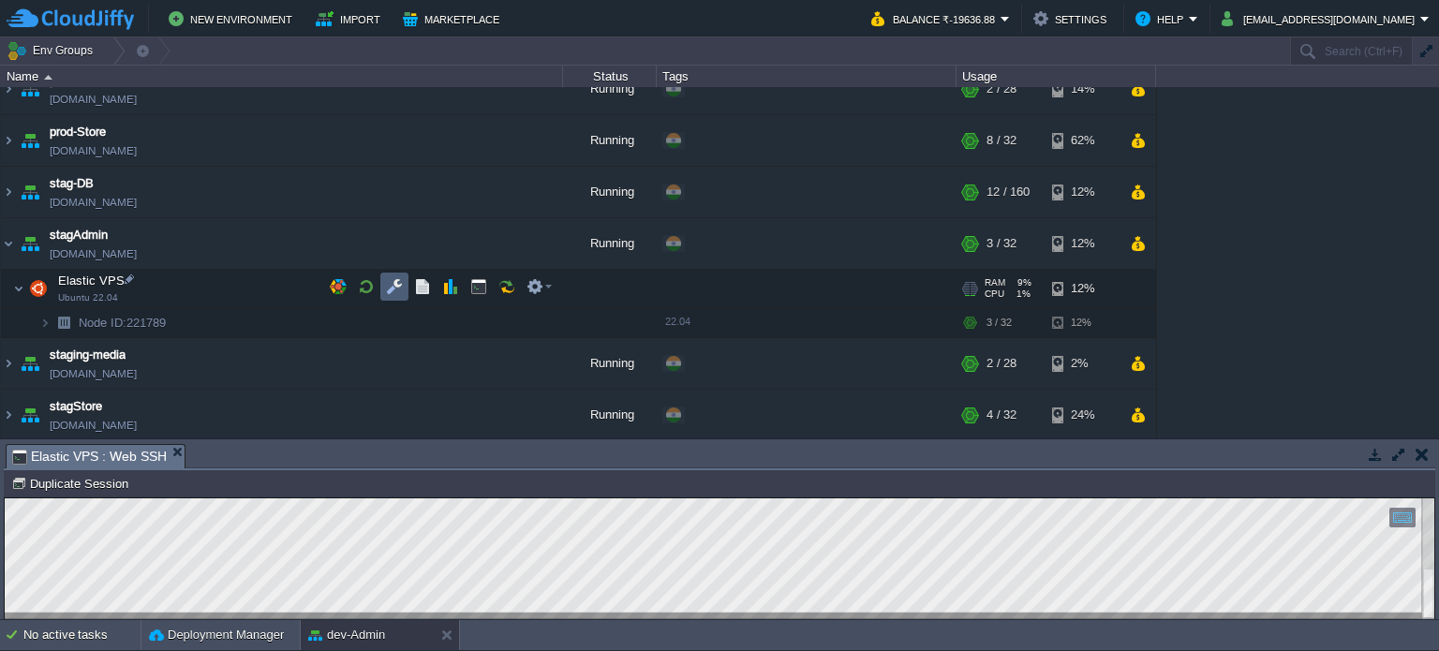 The height and width of the screenshot is (651, 1439). I want to click on div: 4 / 32, so click(1001, 416).